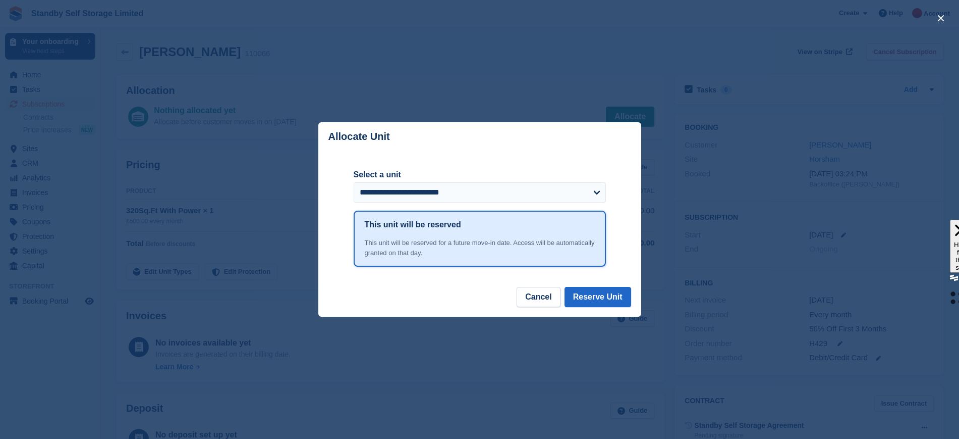  What do you see at coordinates (598, 297) in the screenshot?
I see `button: Reserve Unit` at bounding box center [598, 297].